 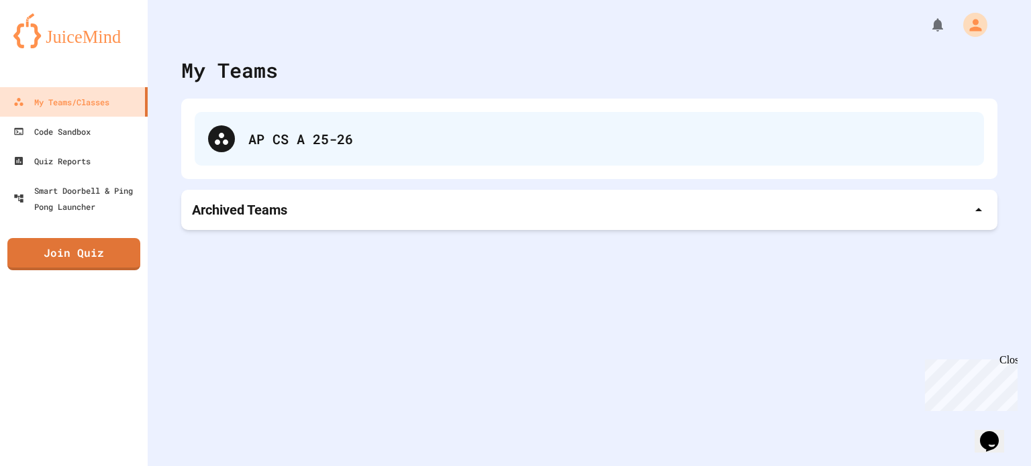 I want to click on a: Join Quiz, so click(x=74, y=254).